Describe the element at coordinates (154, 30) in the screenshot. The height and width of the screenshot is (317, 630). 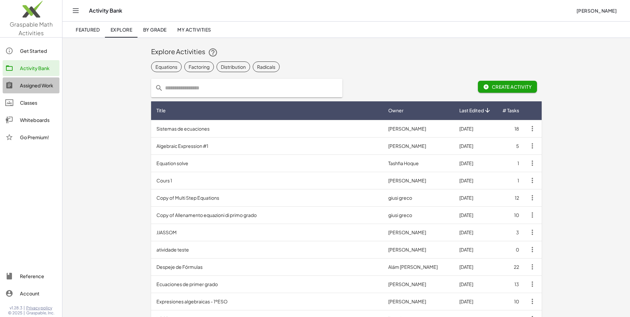
I see `span: By Grade` at that location.